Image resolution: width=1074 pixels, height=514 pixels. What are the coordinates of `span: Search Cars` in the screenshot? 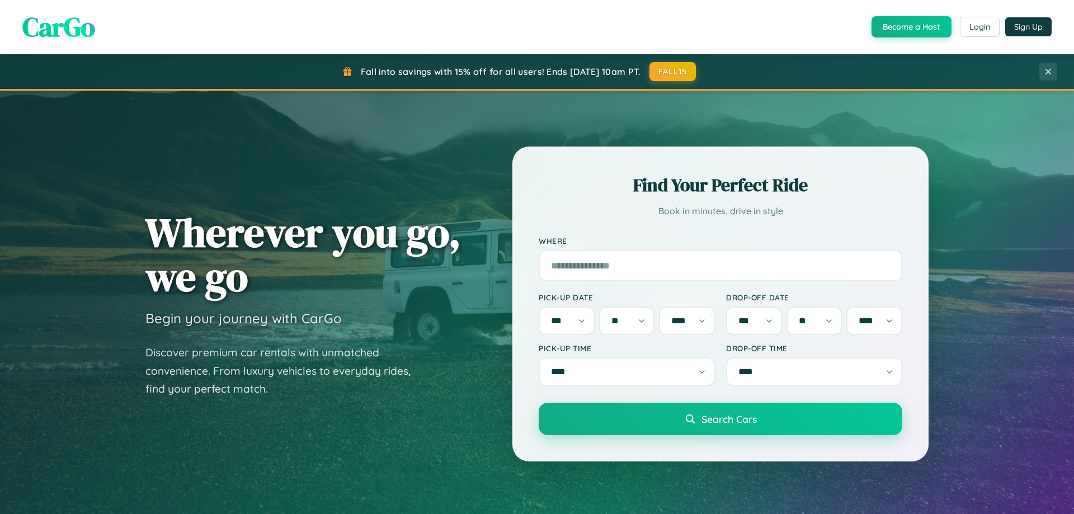 It's located at (729, 419).